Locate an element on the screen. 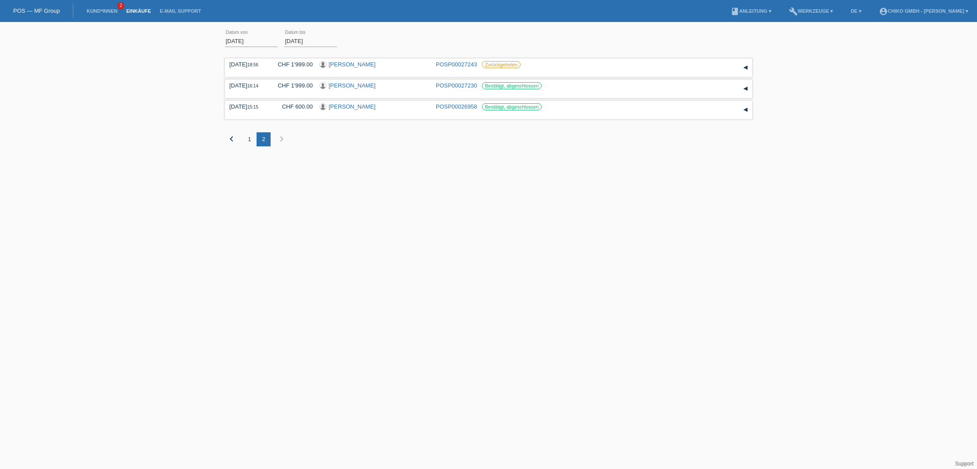 The image size is (977, 469). a: bookAnleitung ▾ is located at coordinates (751, 11).